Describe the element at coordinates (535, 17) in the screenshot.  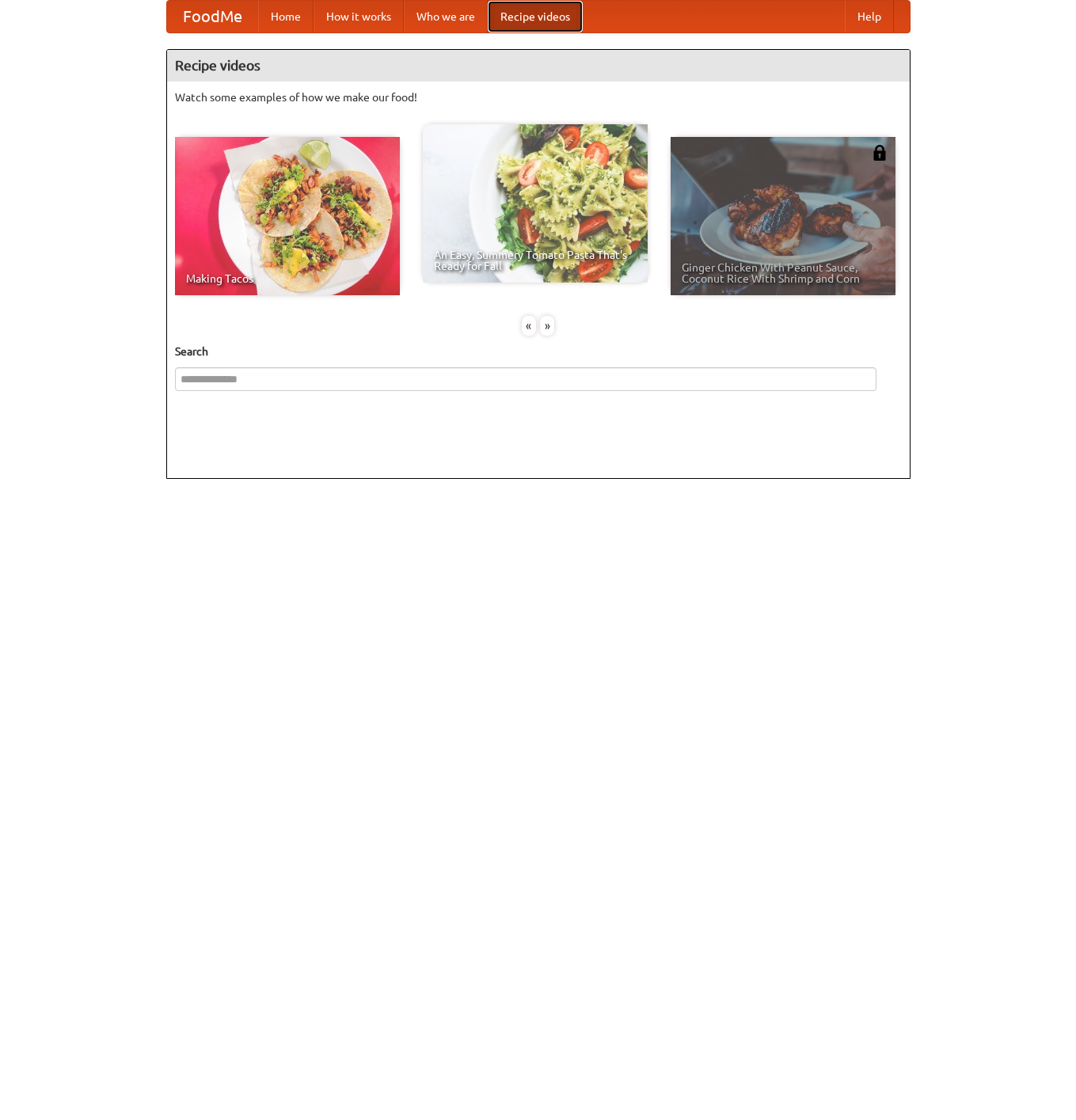
I see `a: Recipe videos` at that location.